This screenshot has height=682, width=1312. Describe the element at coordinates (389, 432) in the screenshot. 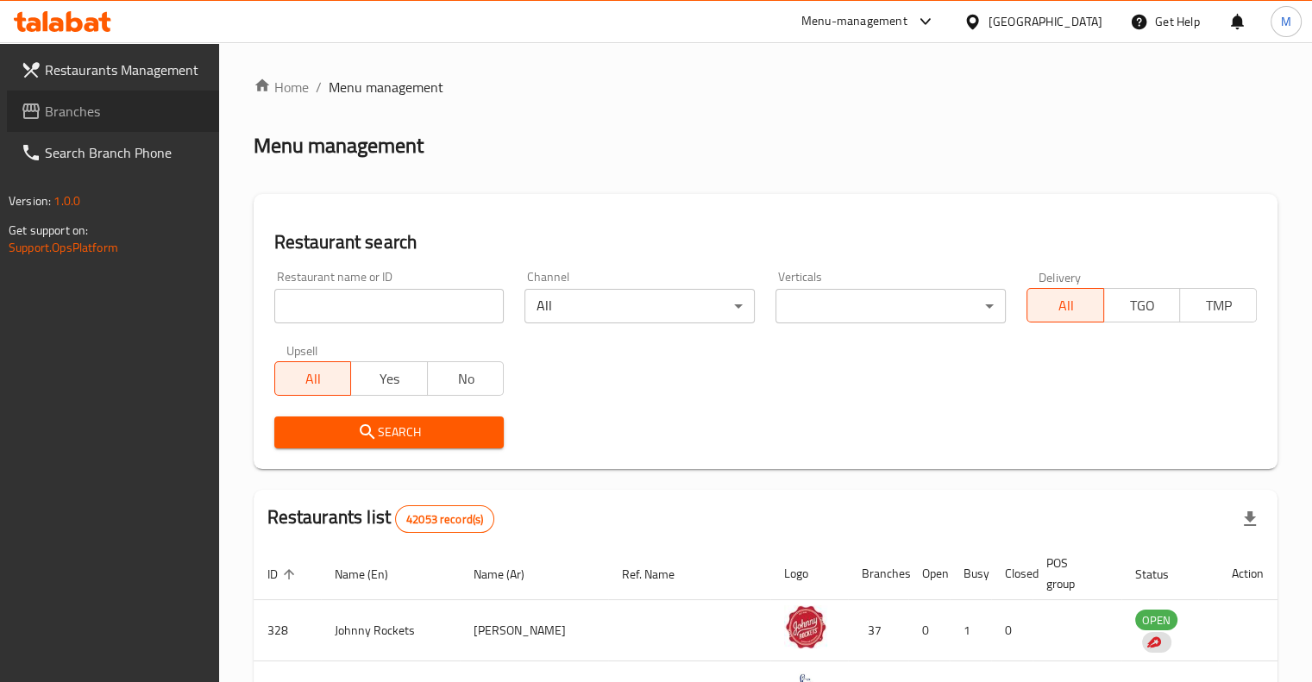

I see `button: Search` at that location.